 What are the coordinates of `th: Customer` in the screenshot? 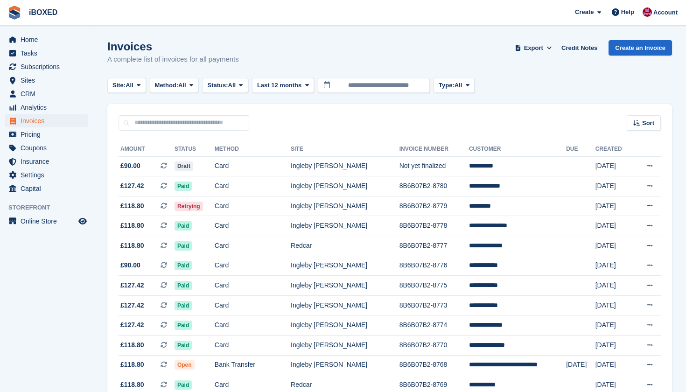 It's located at (518, 149).